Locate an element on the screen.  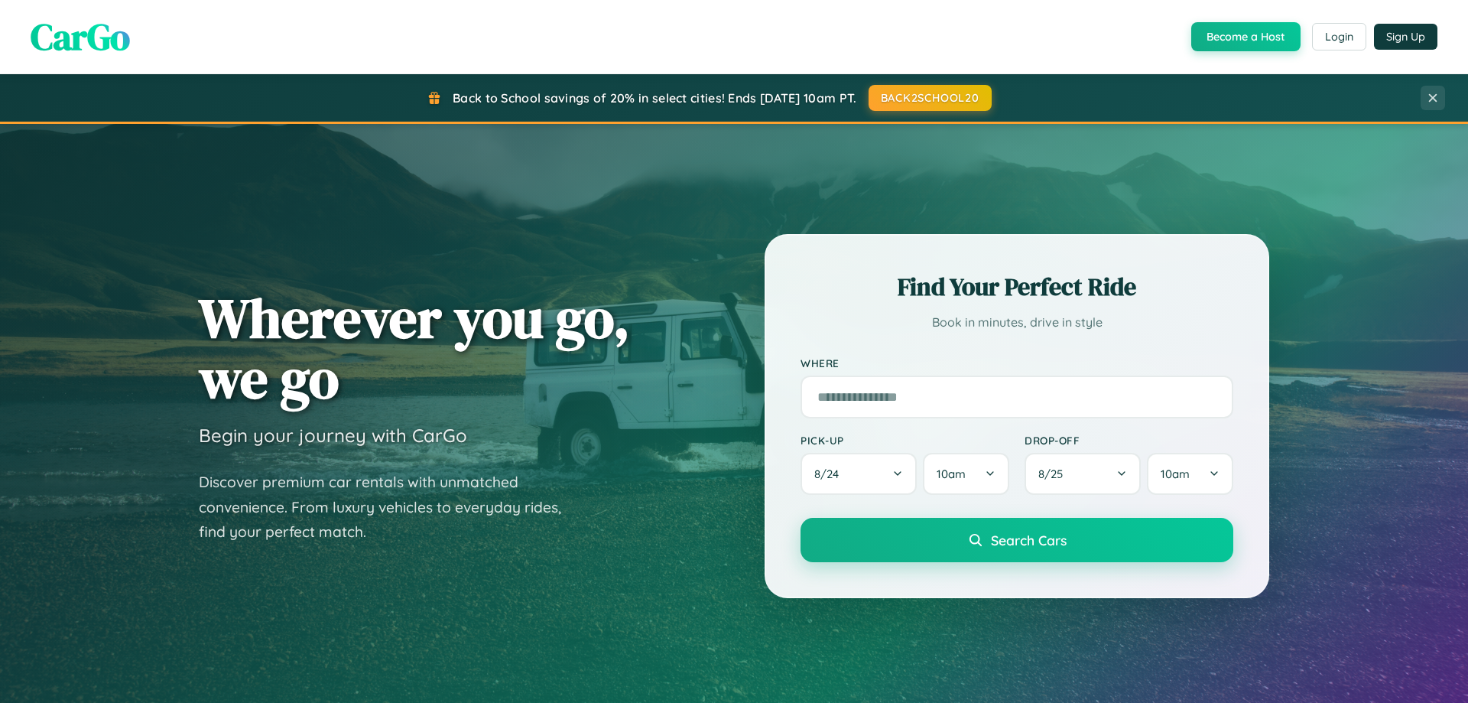
label: Pick-up is located at coordinates (905, 440).